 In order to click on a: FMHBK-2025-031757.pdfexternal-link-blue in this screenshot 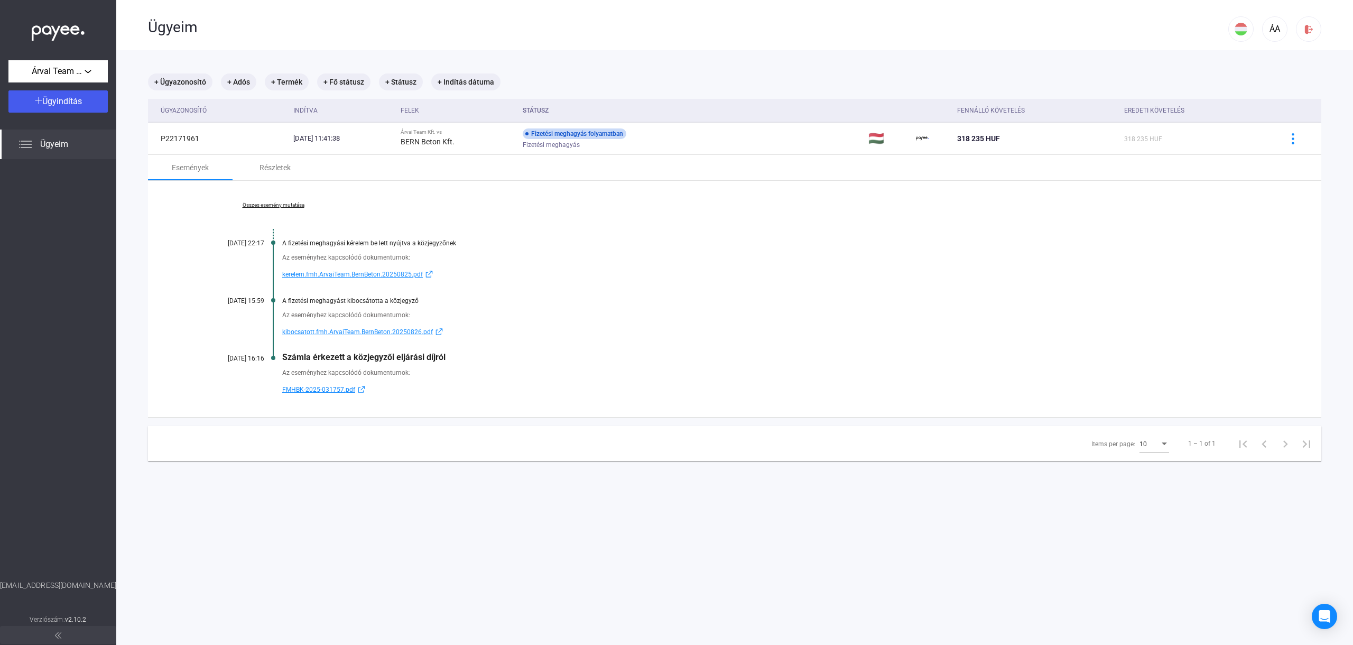, I will do `click(775, 389)`.